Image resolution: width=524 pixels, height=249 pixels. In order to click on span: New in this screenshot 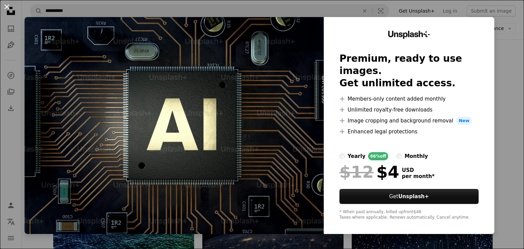, I will do `click(464, 121)`.